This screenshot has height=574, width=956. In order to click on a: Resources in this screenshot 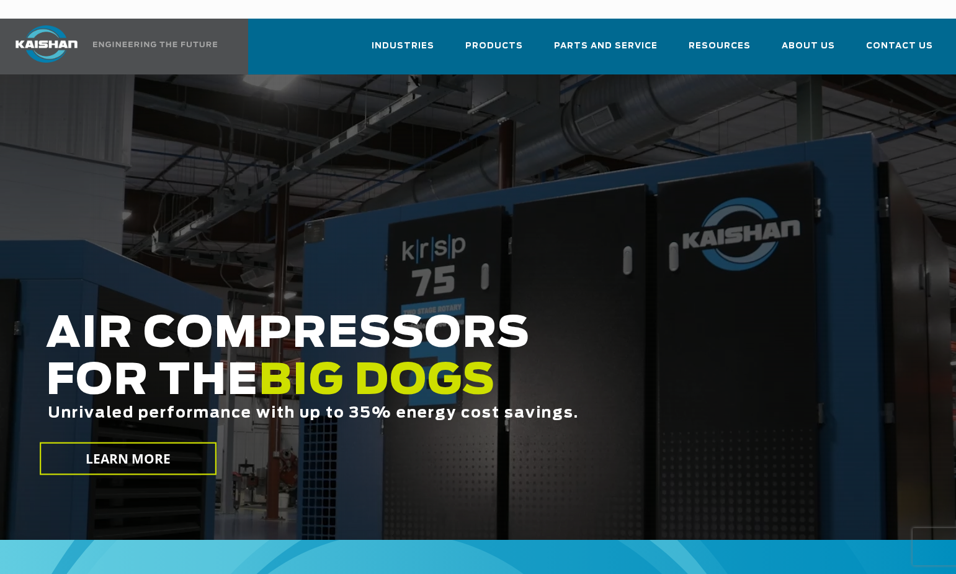, I will do `click(719, 51)`.